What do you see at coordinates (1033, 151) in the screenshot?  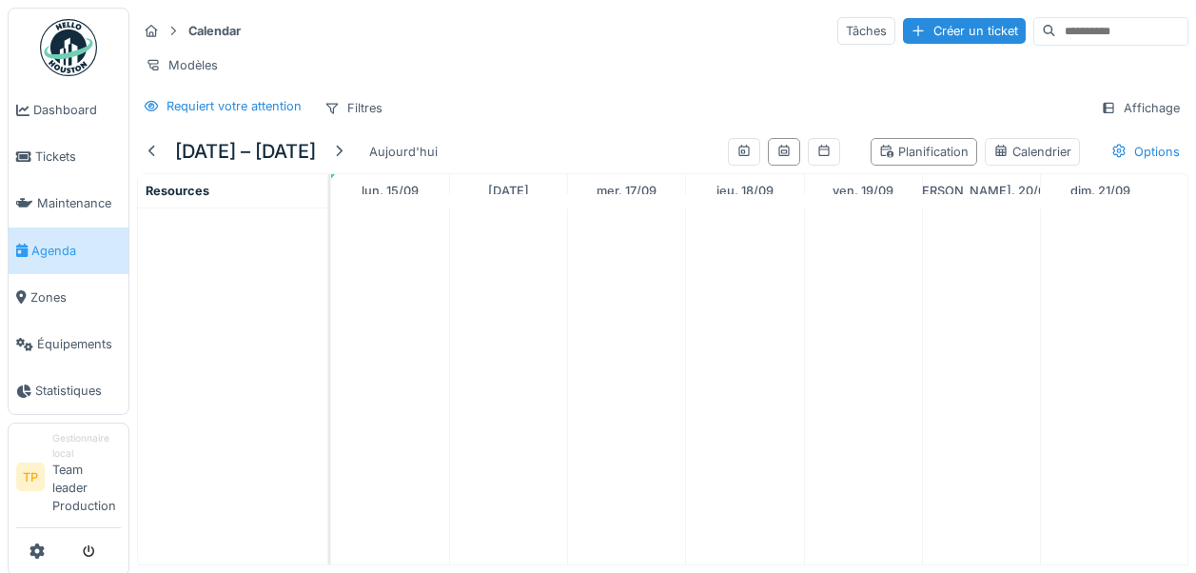 I see `div: Calendrier` at bounding box center [1033, 151].